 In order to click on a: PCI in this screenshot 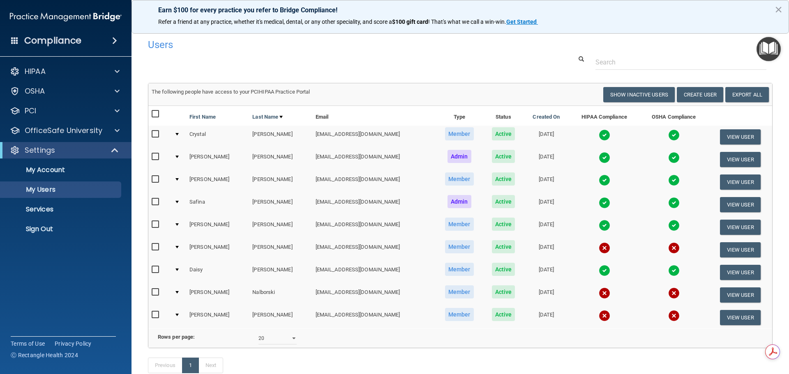, I will do `click(65, 111)`.